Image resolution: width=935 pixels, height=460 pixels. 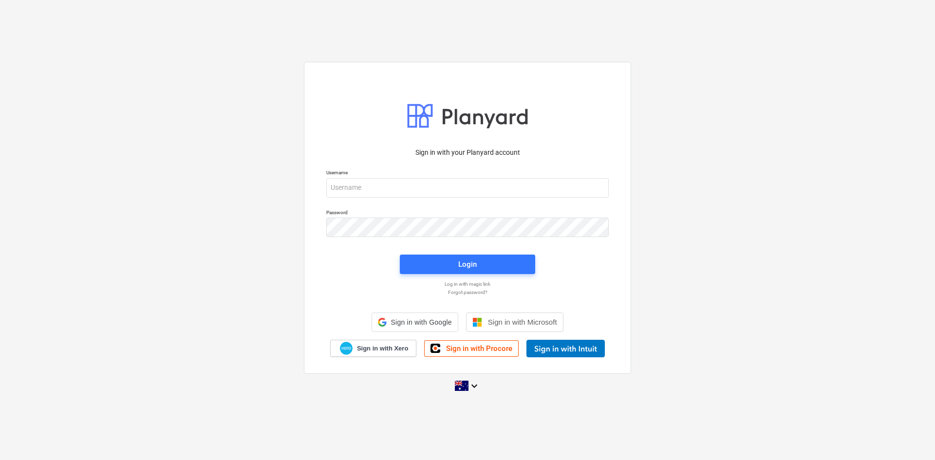 I want to click on a: Sign in with Xero, so click(x=374, y=348).